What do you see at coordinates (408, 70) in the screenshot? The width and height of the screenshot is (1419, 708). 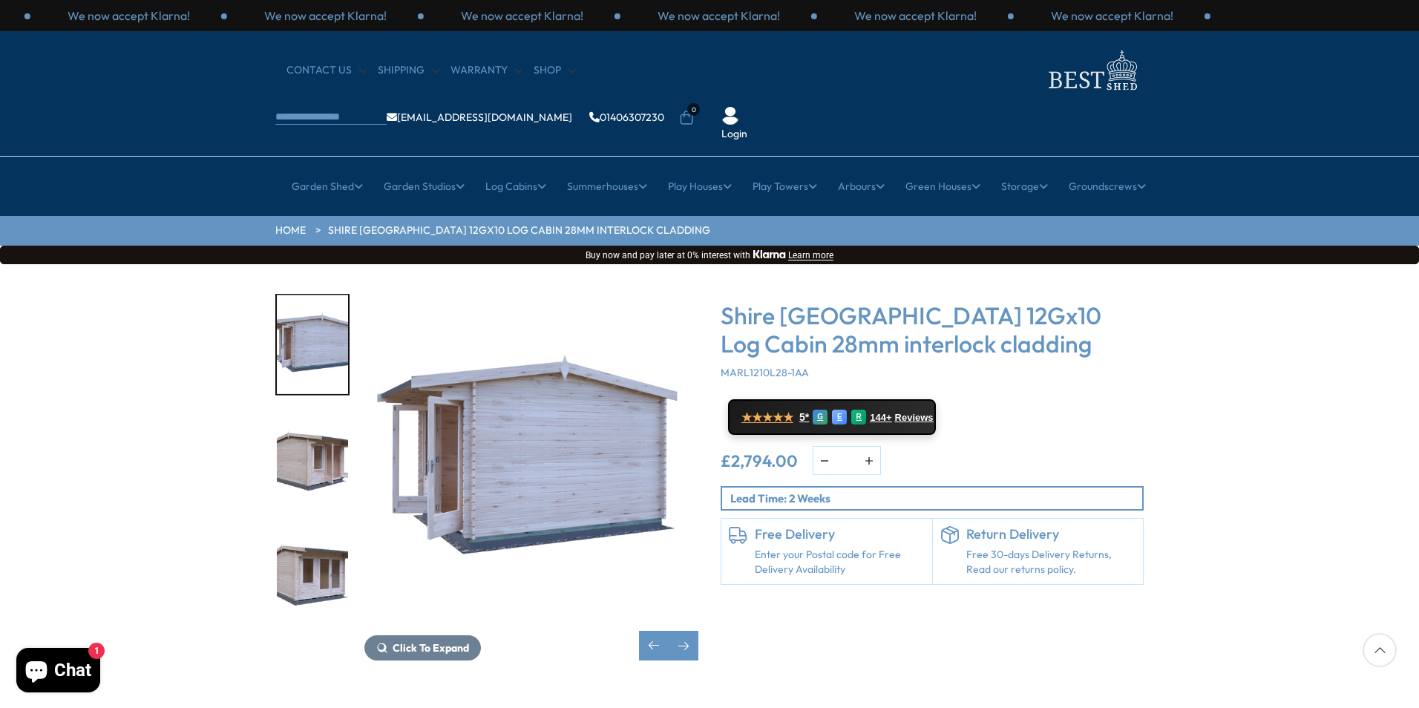 I see `a: Shipping` at bounding box center [408, 70].